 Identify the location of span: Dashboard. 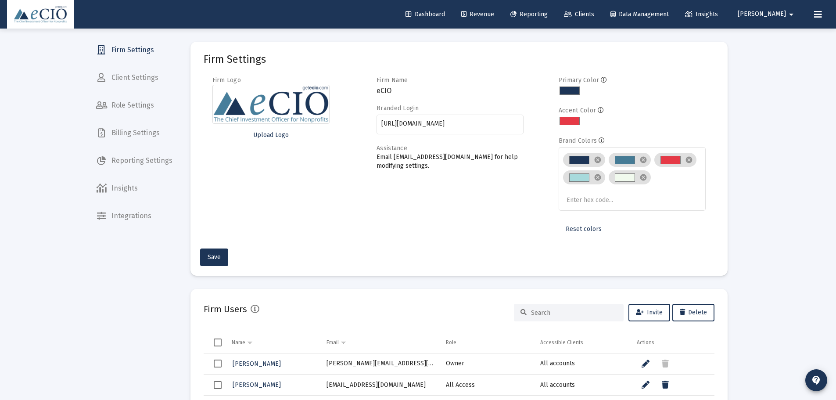
(425, 14).